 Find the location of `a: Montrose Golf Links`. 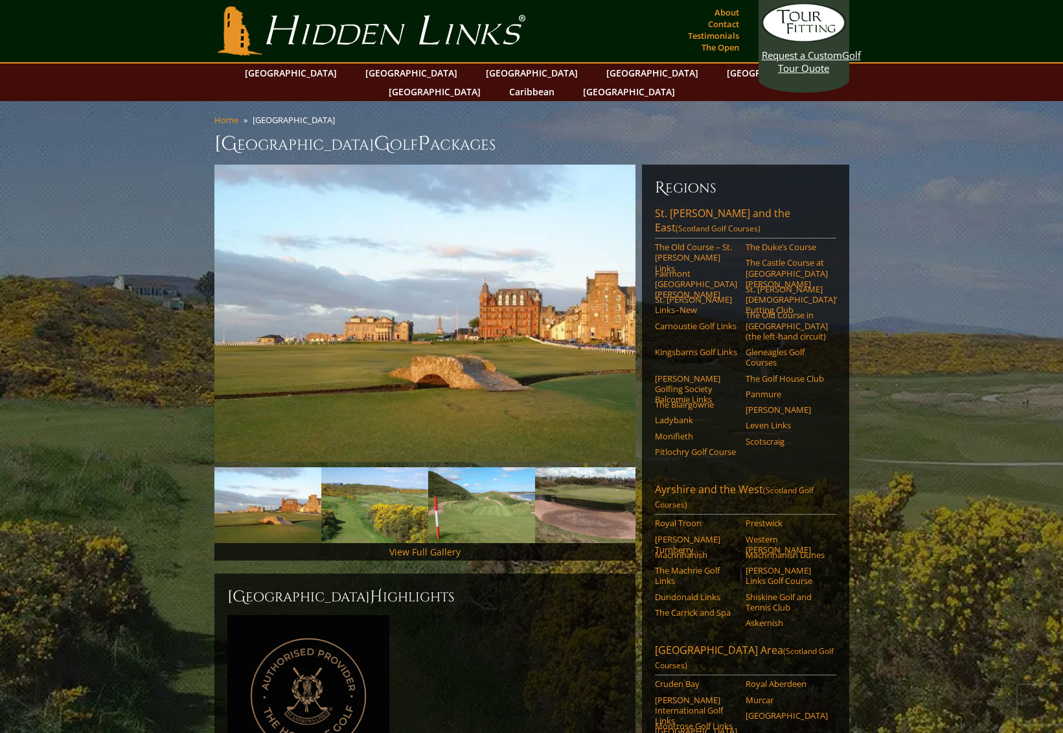

a: Montrose Golf Links is located at coordinates (696, 725).